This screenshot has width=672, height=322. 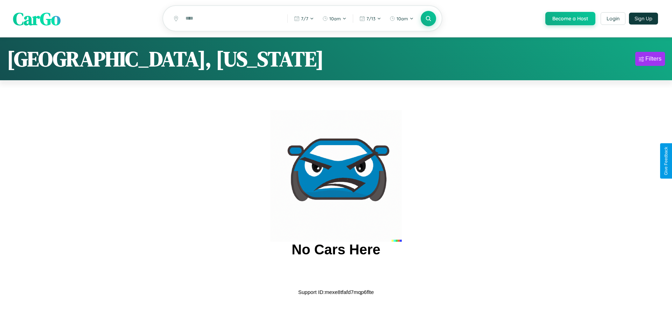 What do you see at coordinates (613, 19) in the screenshot?
I see `button: Login` at bounding box center [613, 19].